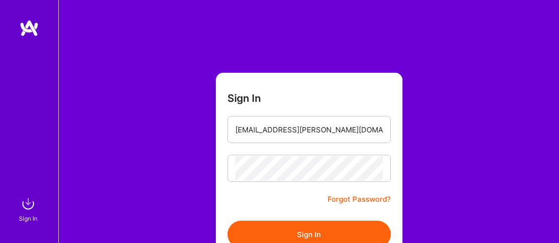  Describe the element at coordinates (244, 98) in the screenshot. I see `h3: Sign In` at that location.